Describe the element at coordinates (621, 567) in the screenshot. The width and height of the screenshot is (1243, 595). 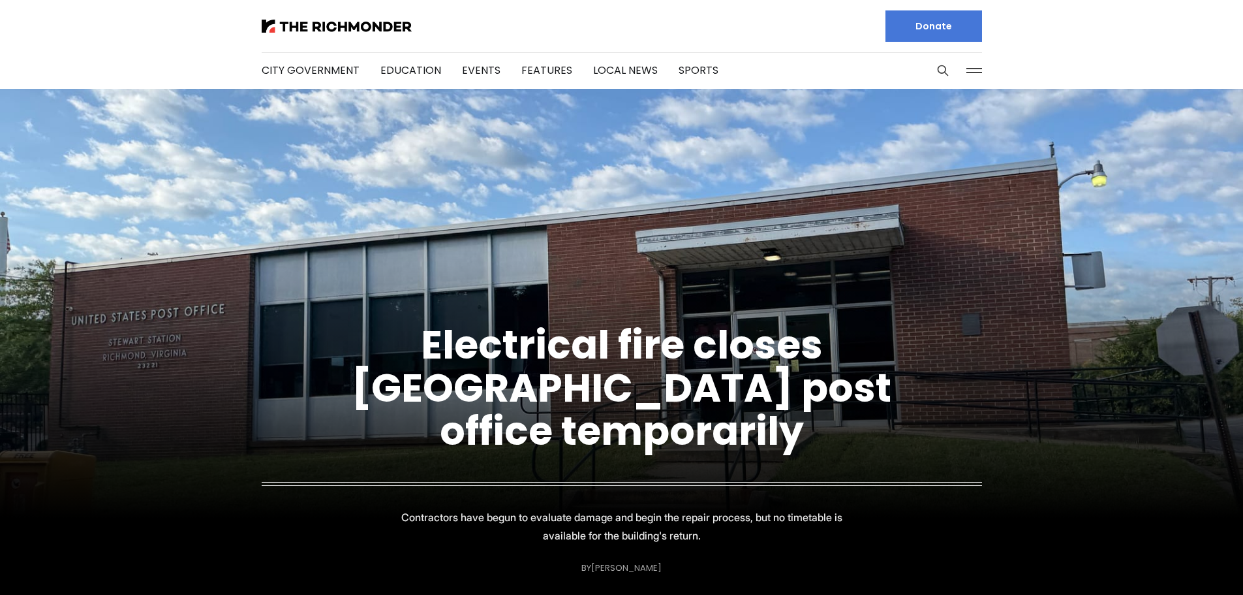
I see `div: By` at that location.